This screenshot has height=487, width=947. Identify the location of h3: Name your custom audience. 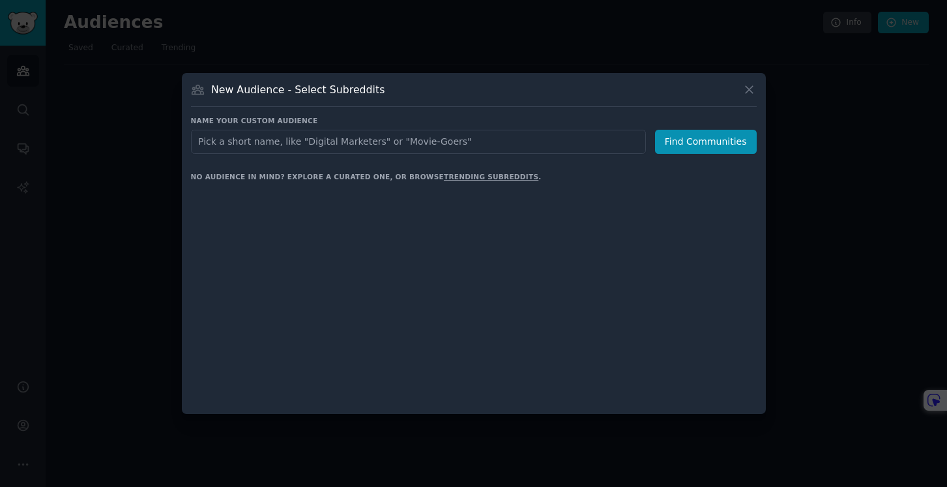
(474, 121).